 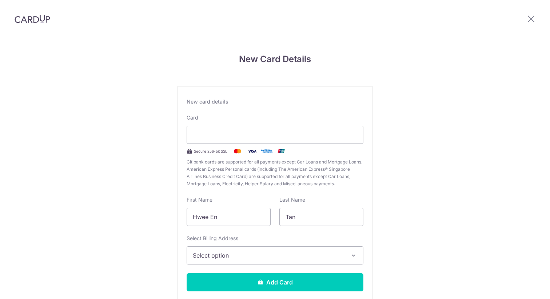 I want to click on button: Add Card, so click(x=275, y=282).